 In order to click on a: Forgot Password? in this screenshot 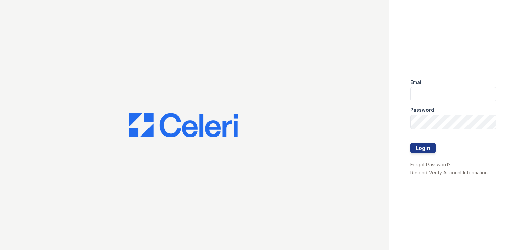, I will do `click(430, 164)`.